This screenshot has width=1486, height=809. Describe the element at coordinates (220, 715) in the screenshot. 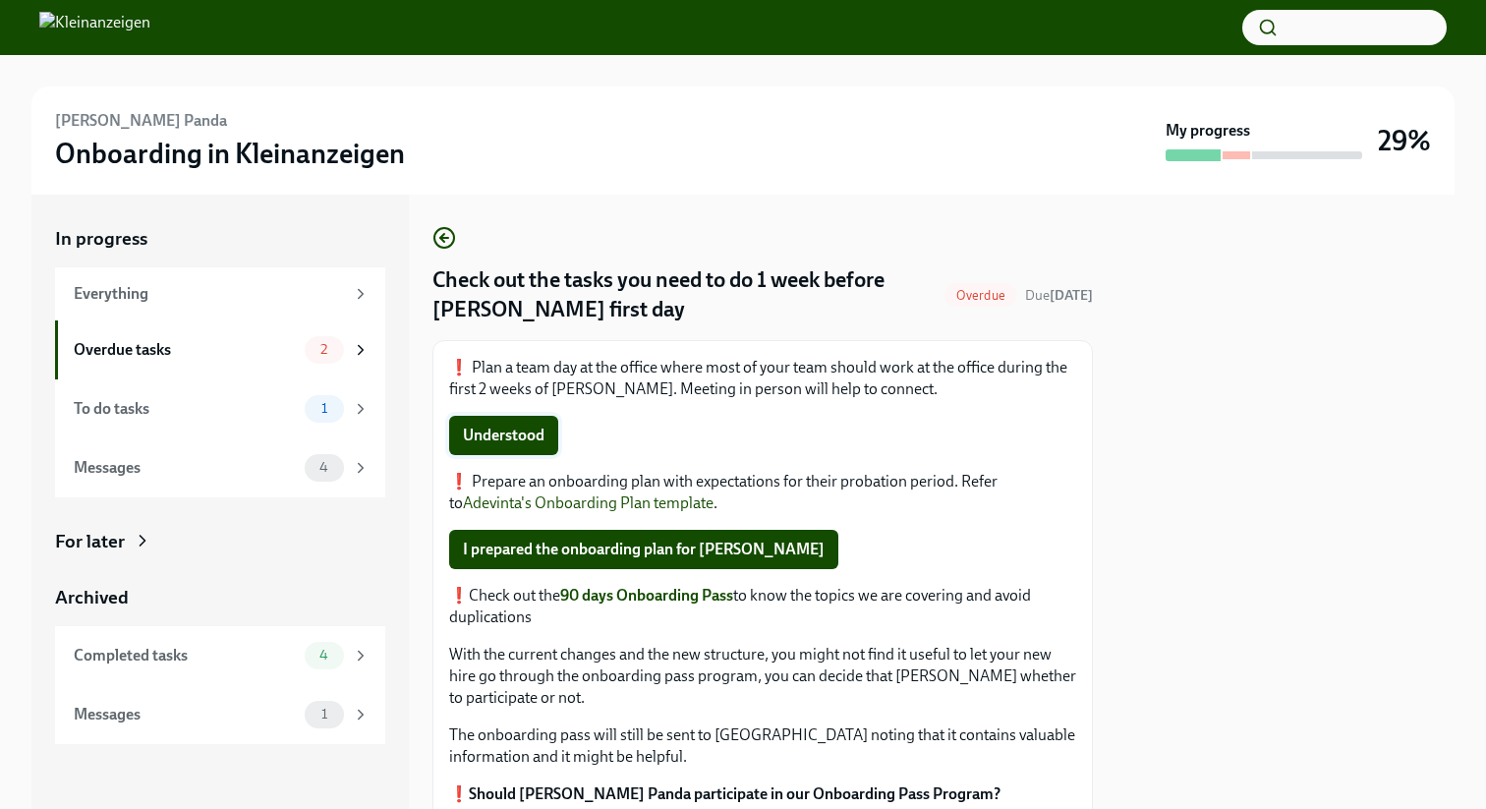

I see `a: Messages1` at that location.